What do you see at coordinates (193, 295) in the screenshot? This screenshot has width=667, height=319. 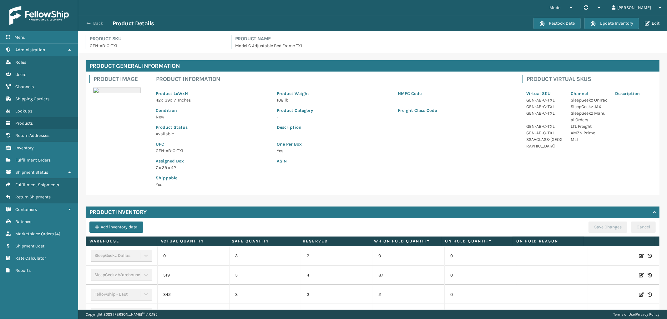 I see `td: 342` at bounding box center [193, 295].